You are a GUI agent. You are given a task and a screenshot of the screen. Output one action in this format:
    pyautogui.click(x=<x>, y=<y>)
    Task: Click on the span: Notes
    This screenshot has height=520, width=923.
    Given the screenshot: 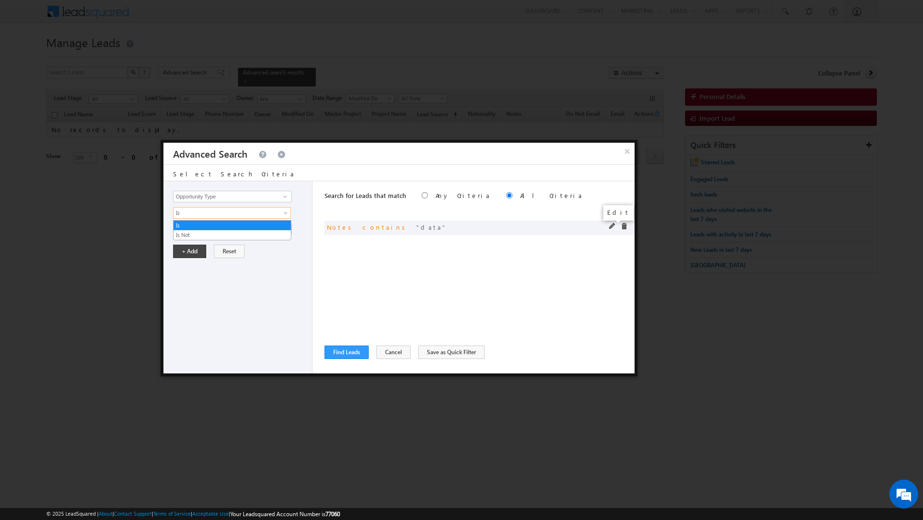 What is the action you would take?
    pyautogui.click(x=341, y=227)
    